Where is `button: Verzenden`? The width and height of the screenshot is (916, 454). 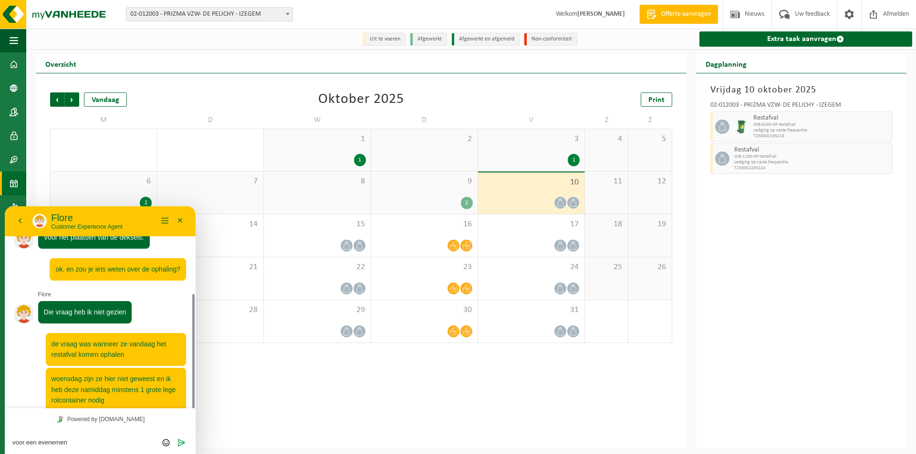
button: Verzenden is located at coordinates (176, 237).